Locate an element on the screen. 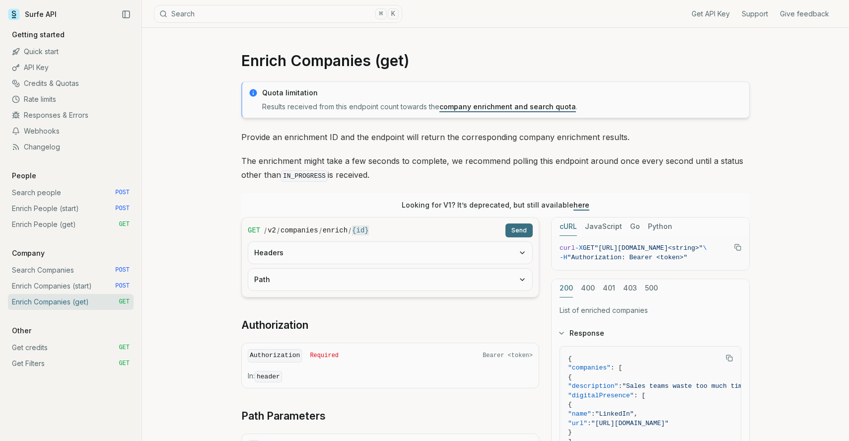  p: The enrichment might take a few seconds to complete, we recommend polling this endpoint around on... is located at coordinates (496, 168).